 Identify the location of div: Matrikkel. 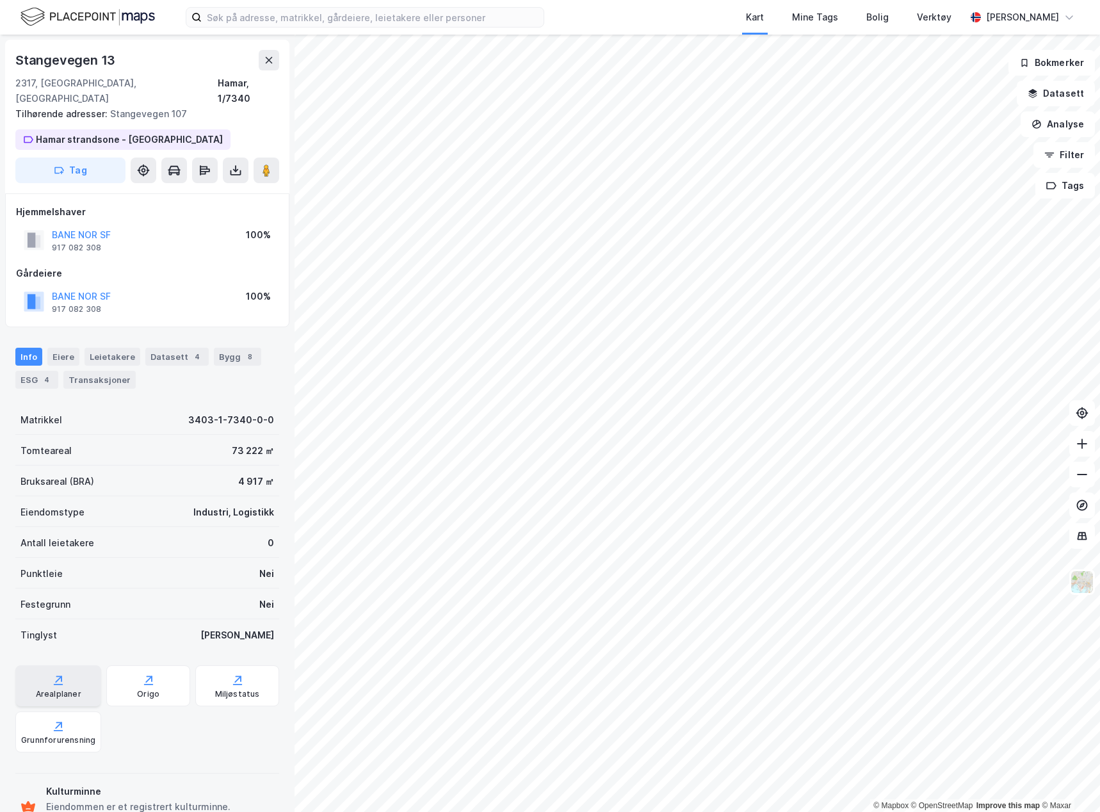
(41, 420).